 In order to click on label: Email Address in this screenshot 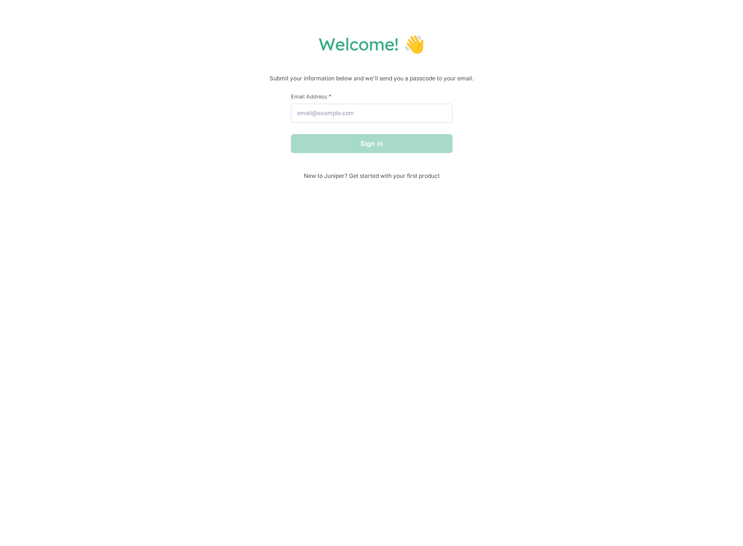, I will do `click(372, 96)`.